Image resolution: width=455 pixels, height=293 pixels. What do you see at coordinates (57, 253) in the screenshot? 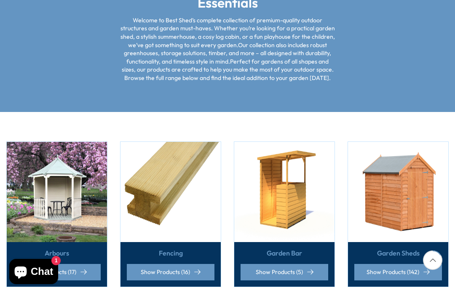
I see `a: Arbours` at bounding box center [57, 253].